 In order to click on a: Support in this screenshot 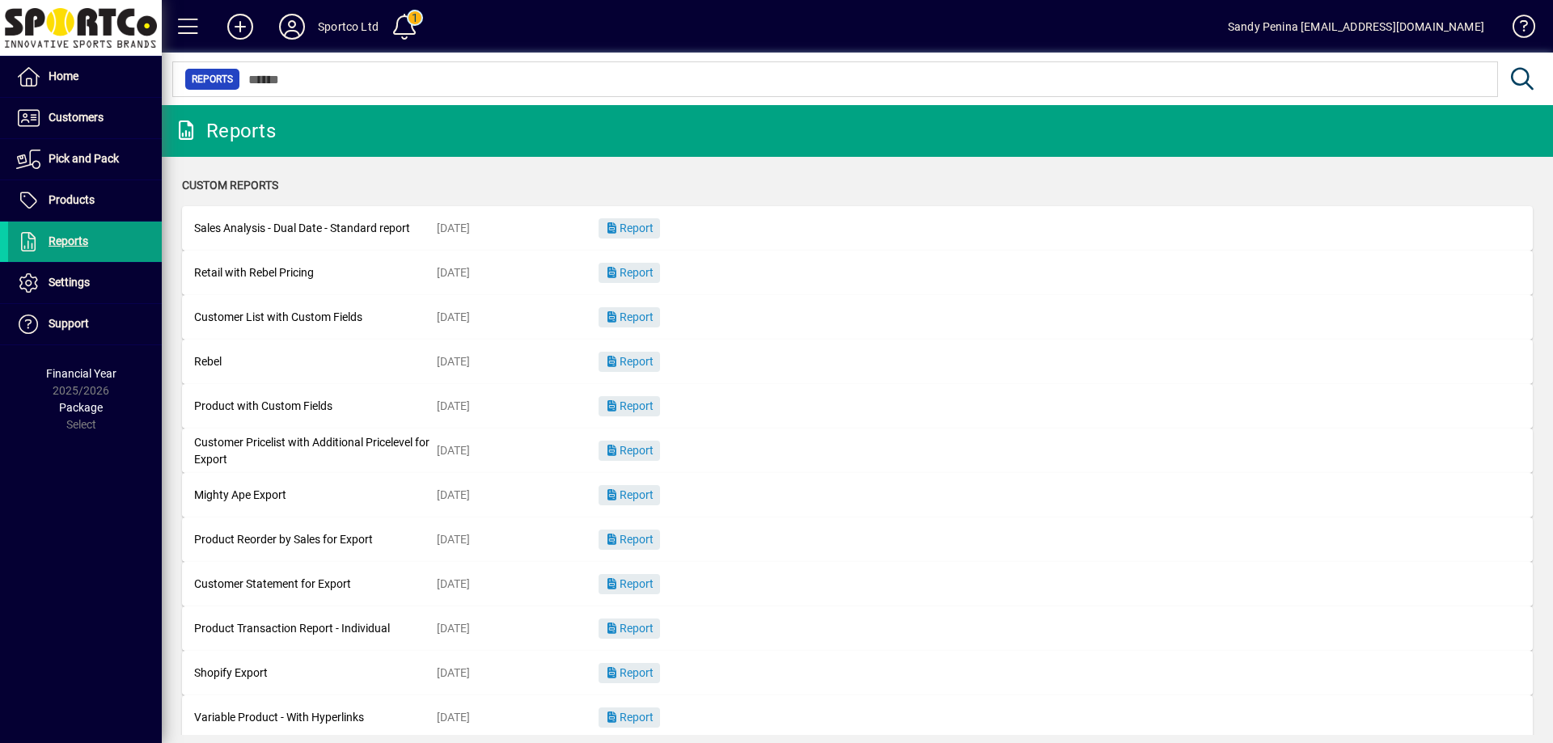, I will do `click(85, 324)`.